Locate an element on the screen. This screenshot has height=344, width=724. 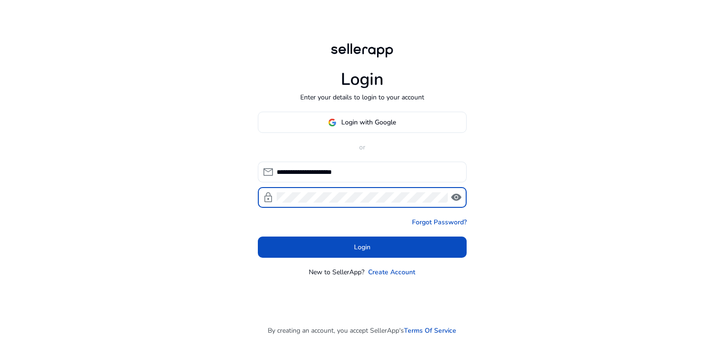
p: New to SellerApp? is located at coordinates (337, 272).